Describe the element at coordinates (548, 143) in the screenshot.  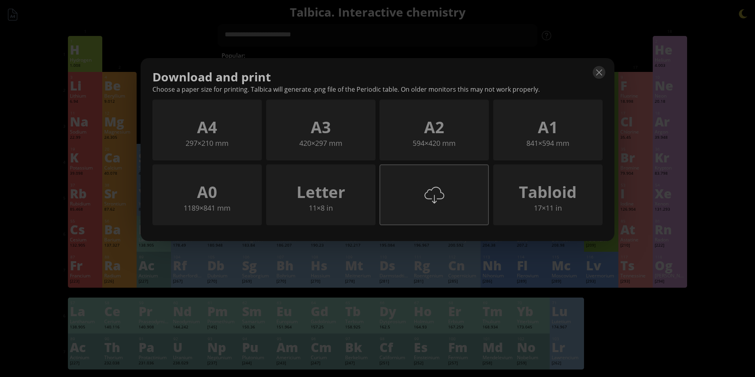
I see `div: 841×594 mm` at that location.